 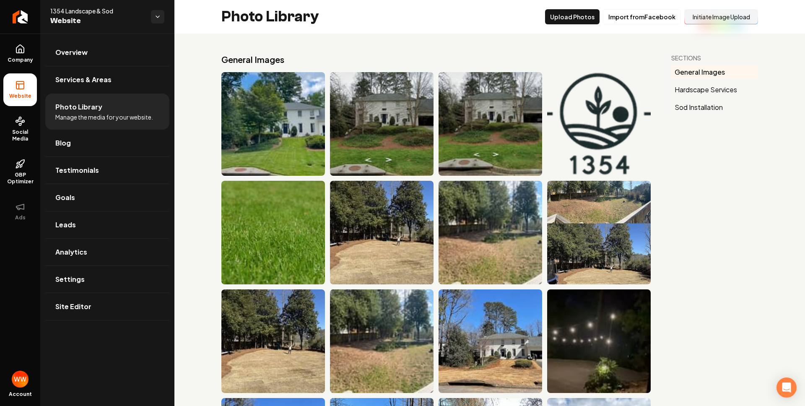 I want to click on a: Social Media, so click(x=20, y=129).